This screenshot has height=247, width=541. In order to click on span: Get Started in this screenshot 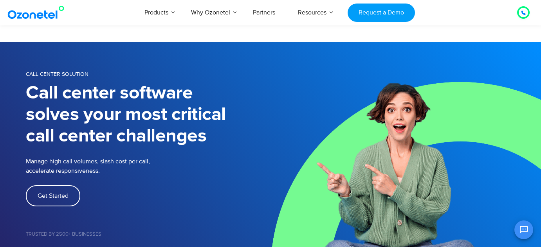, I will do `click(53, 196)`.